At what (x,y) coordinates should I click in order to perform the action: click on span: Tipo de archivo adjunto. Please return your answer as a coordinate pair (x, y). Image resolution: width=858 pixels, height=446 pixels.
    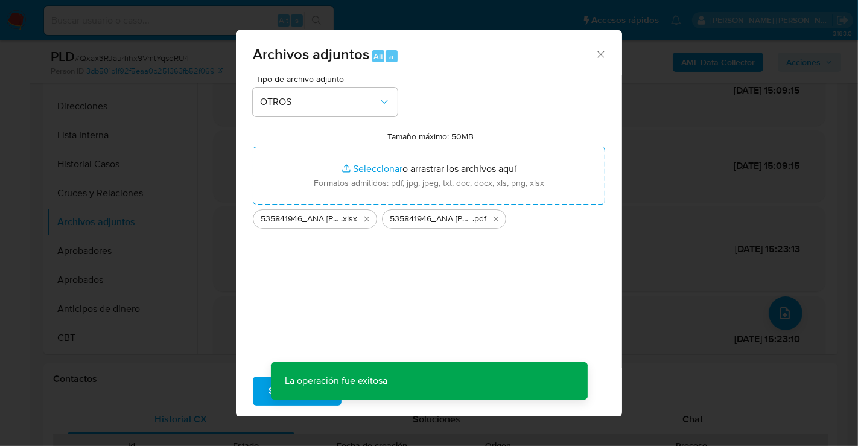
    Looking at the image, I should click on (328, 79).